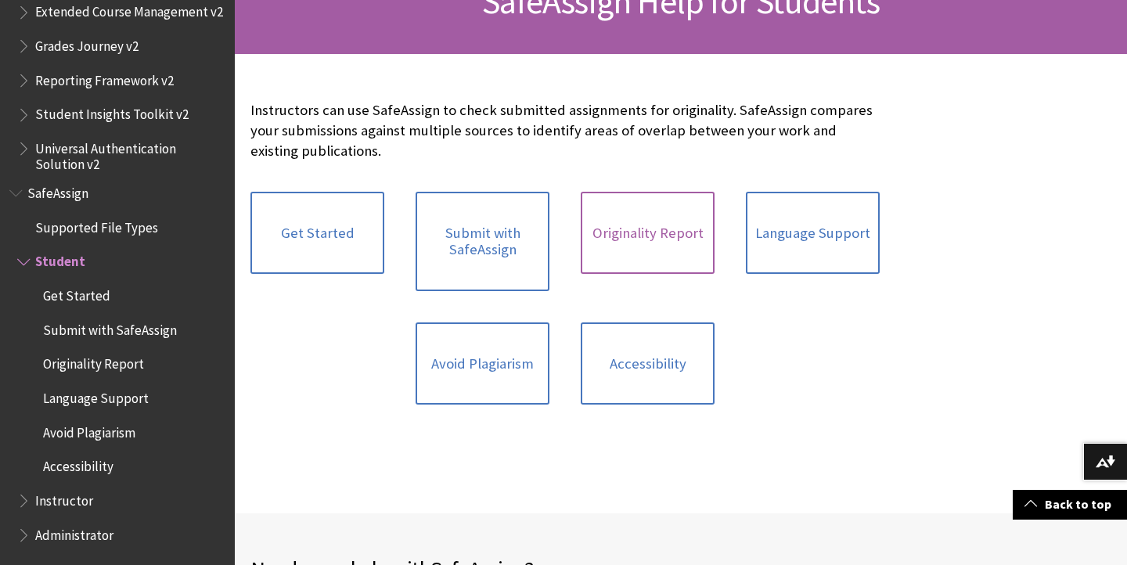 This screenshot has height=565, width=1127. Describe the element at coordinates (317, 233) in the screenshot. I see `a: Get Started` at that location.